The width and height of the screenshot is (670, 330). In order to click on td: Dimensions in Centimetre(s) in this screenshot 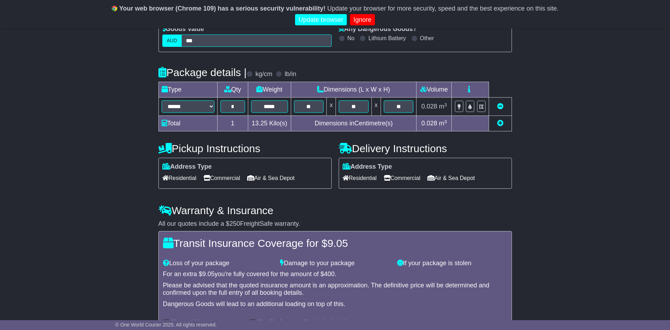, I will do `click(354, 124)`.